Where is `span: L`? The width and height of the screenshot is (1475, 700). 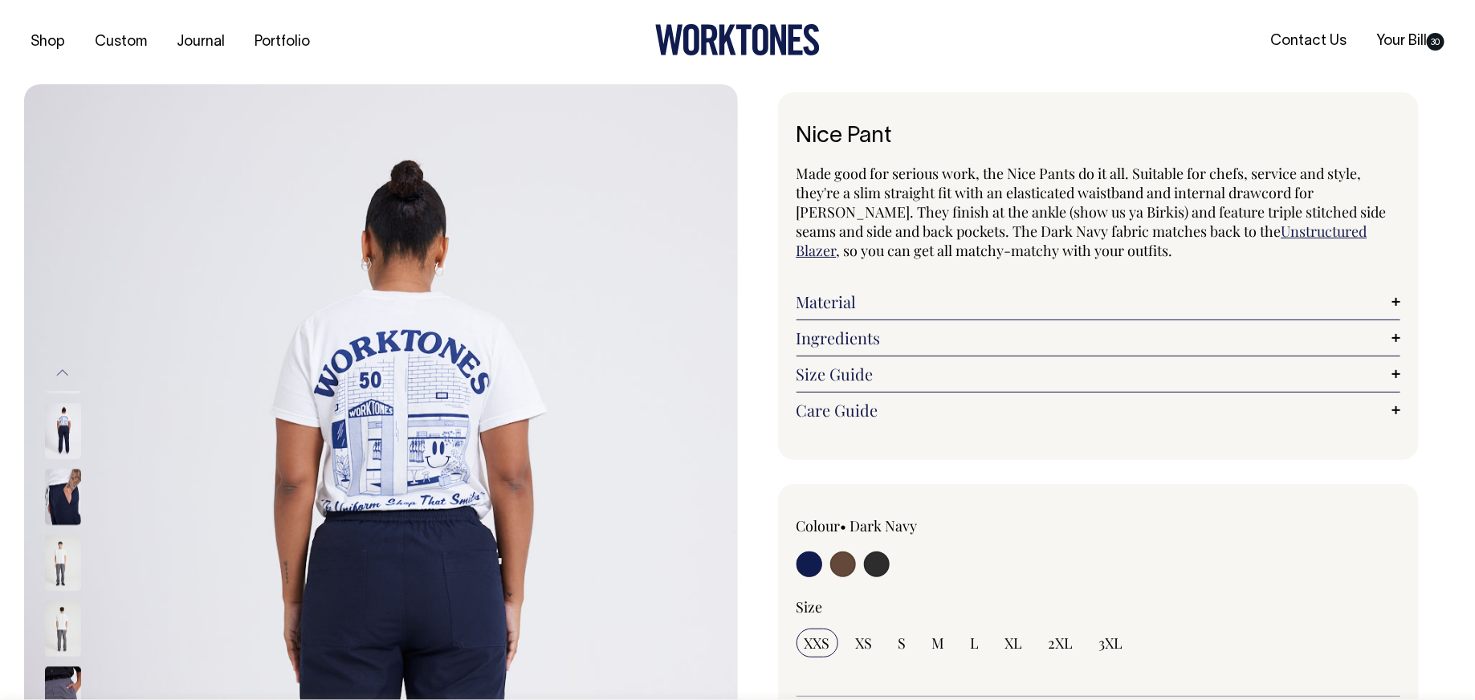 span: L is located at coordinates (975, 643).